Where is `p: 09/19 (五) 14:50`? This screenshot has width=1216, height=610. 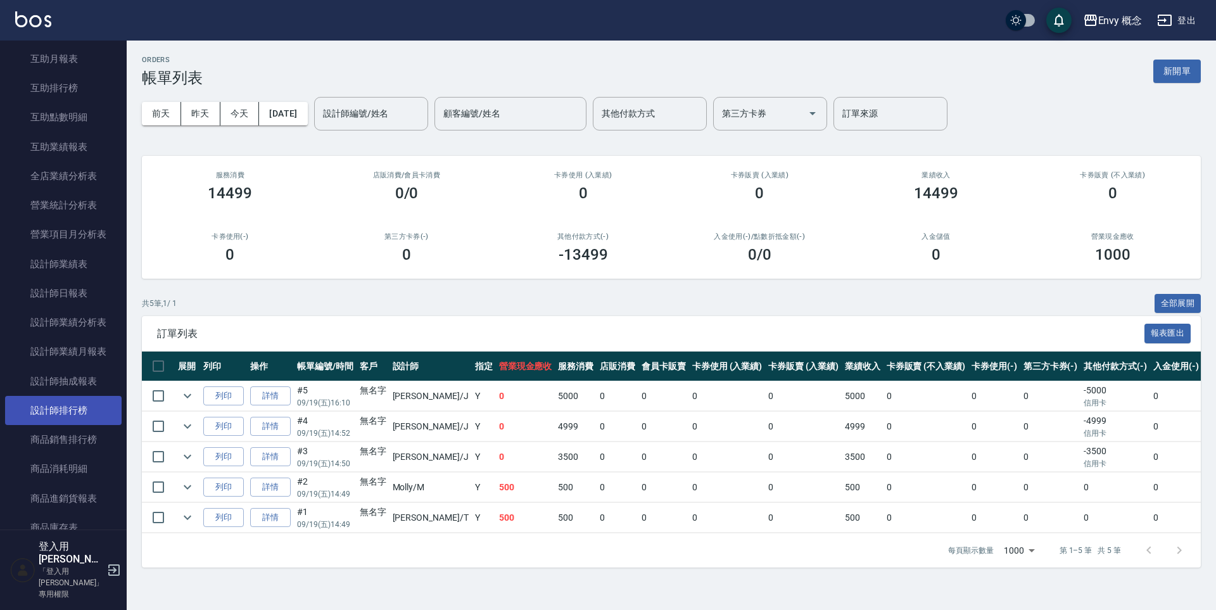 p: 09/19 (五) 14:50 is located at coordinates (325, 464).